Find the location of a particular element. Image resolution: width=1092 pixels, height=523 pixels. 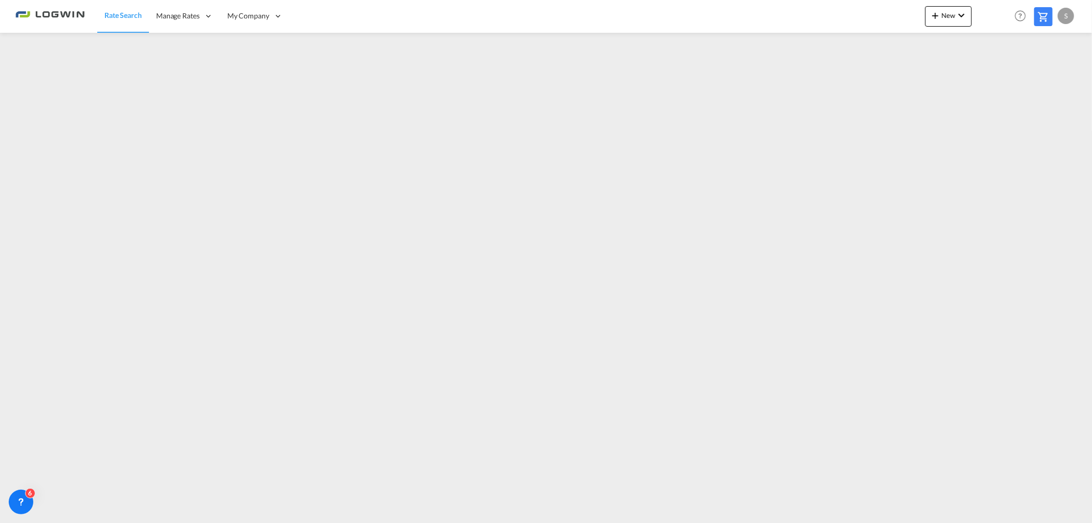

md-icon: icon-plus 400-fg is located at coordinates (935, 15).